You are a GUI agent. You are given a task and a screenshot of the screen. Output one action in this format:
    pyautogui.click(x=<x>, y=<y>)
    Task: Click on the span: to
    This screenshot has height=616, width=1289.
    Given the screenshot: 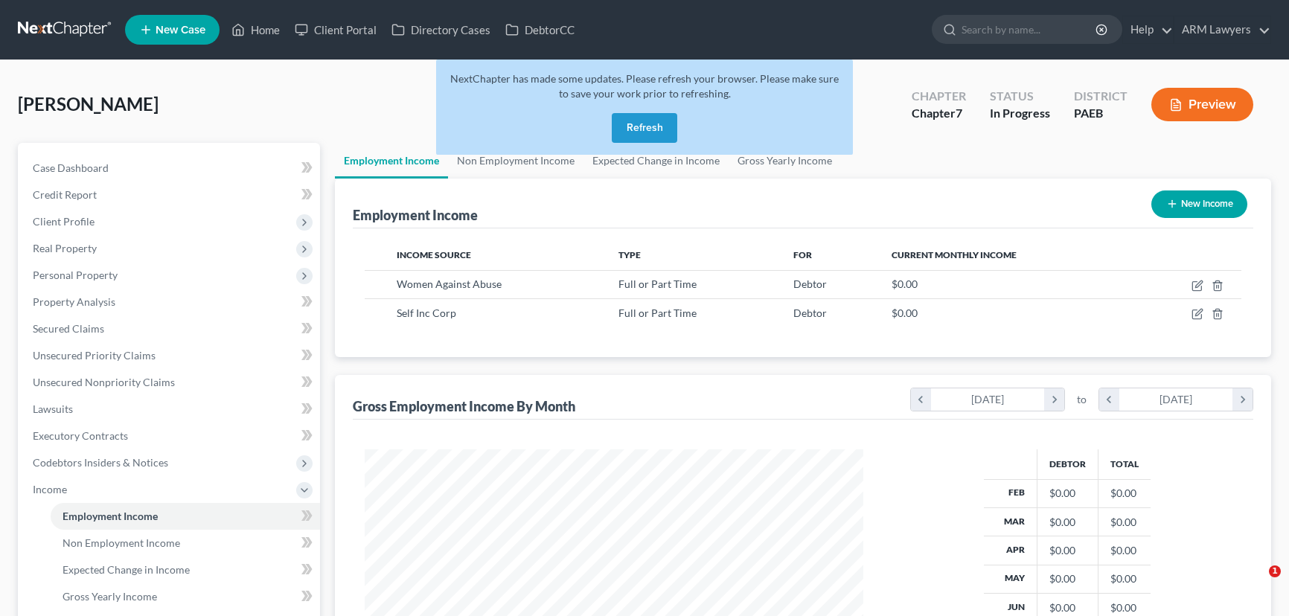 What is the action you would take?
    pyautogui.click(x=1081, y=400)
    